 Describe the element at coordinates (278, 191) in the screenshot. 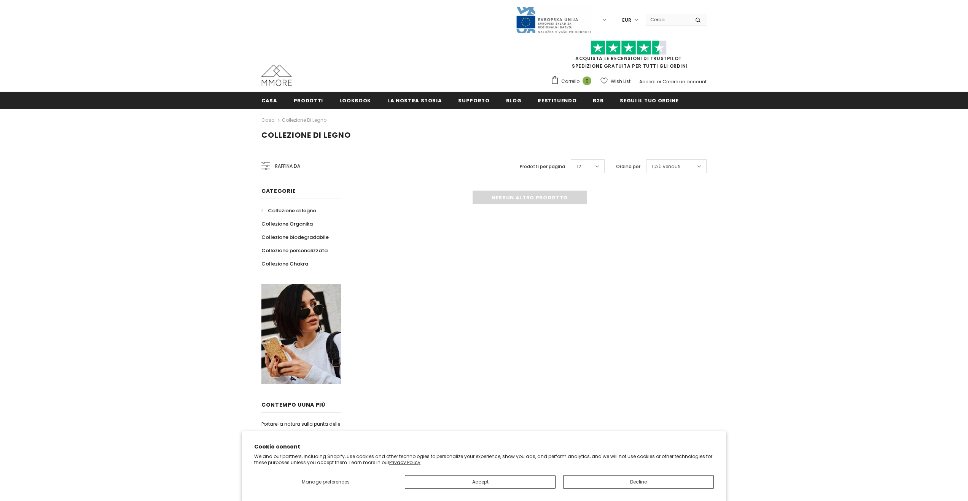

I see `span: Categorie` at that location.